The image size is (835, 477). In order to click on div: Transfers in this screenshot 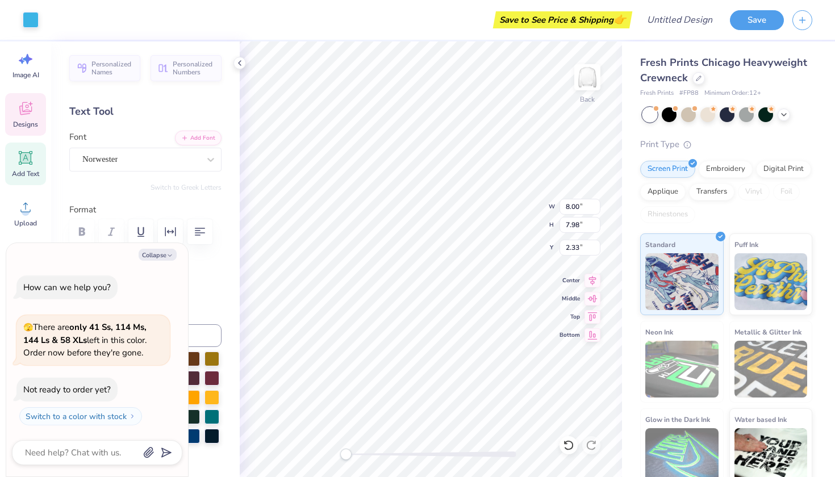, I will do `click(712, 192)`.